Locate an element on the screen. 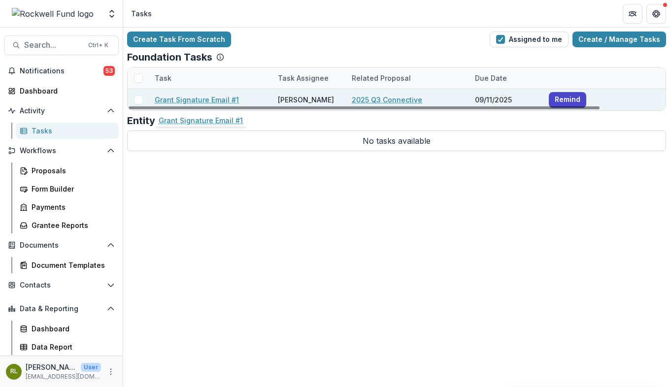 This screenshot has height=387, width=670. a: Proposals is located at coordinates (67, 170).